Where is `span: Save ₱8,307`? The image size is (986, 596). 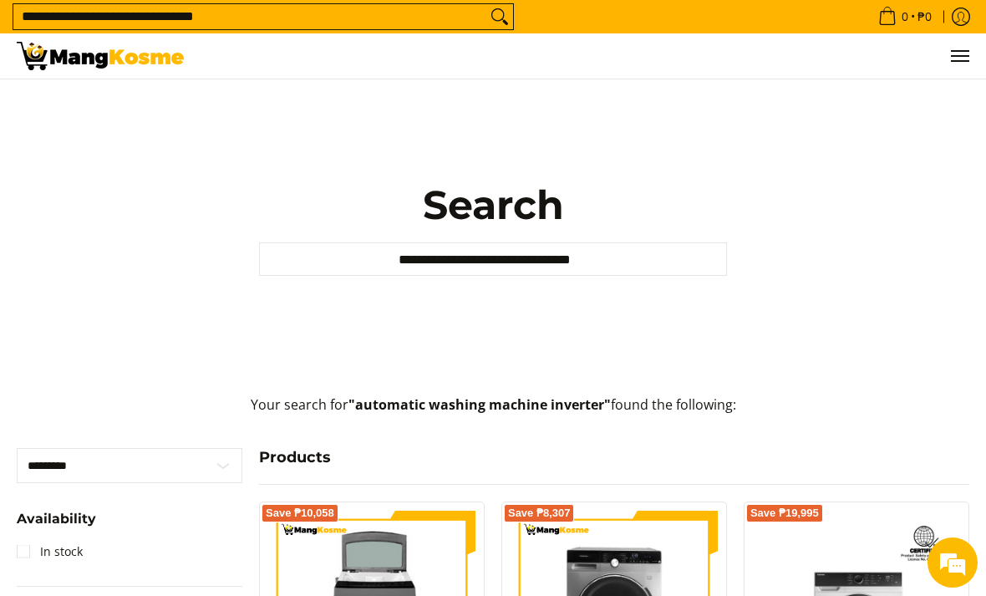 span: Save ₱8,307 is located at coordinates (539, 513).